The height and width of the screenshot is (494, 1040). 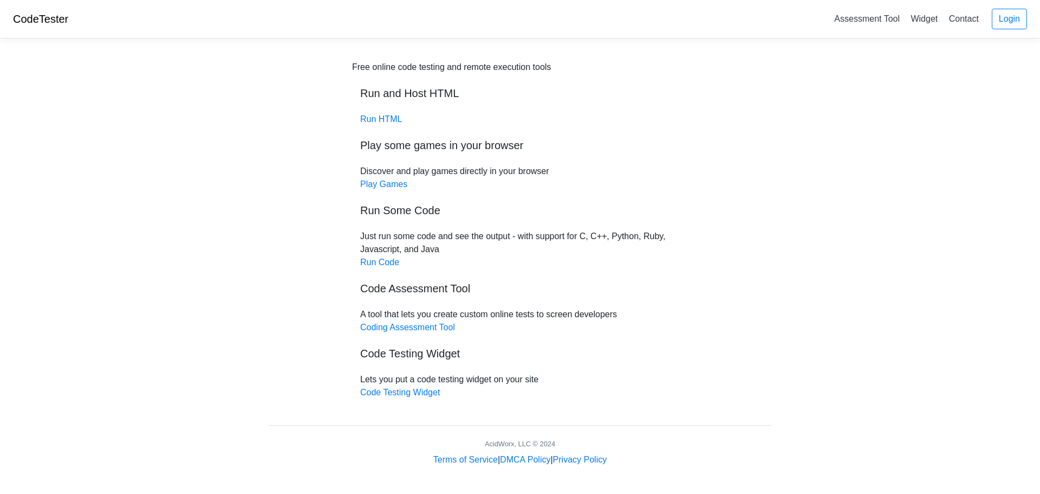 I want to click on a: DMCA Policy, so click(x=525, y=459).